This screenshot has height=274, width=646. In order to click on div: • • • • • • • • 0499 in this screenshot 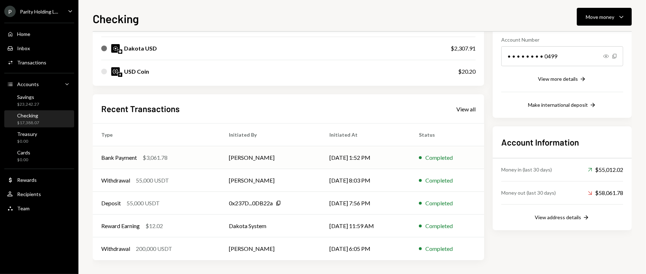, I will do `click(562, 56)`.